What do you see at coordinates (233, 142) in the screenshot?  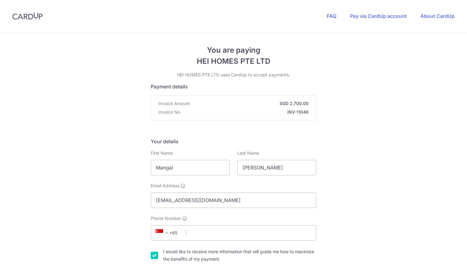 I see `h5: Your details` at bounding box center [233, 142].